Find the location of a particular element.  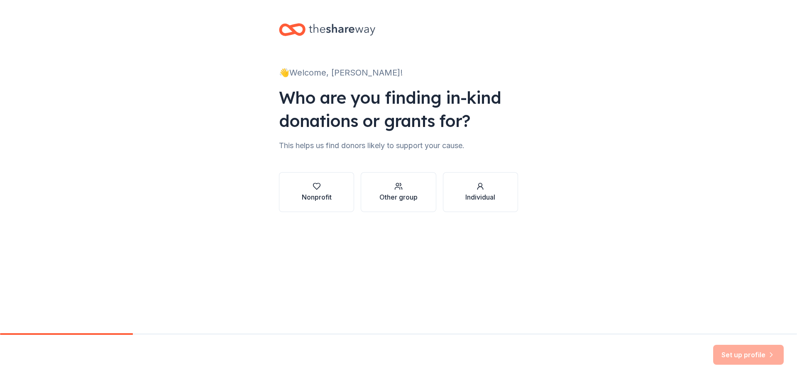

div: Who are you finding in-kind donations or grants for? is located at coordinates (398, 109).